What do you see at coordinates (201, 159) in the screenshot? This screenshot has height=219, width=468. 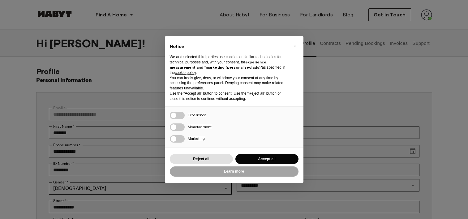 I see `button: Reject all` at bounding box center [201, 159].